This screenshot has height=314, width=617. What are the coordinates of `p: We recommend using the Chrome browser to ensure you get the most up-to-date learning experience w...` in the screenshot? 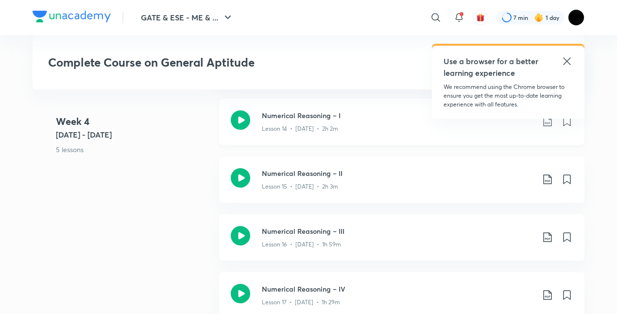 It's located at (508, 96).